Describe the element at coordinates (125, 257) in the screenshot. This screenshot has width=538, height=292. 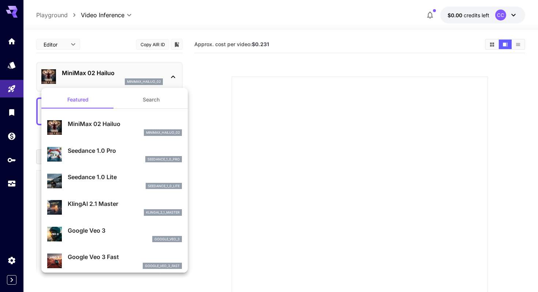
I see `p: Google Veo 3 Fast` at that location.